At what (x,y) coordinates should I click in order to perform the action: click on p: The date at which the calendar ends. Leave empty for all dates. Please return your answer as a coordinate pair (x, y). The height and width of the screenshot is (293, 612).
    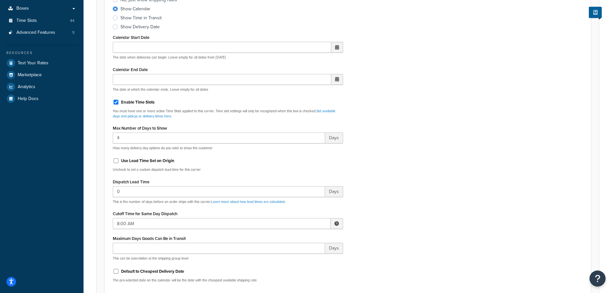
    Looking at the image, I should click on (228, 89).